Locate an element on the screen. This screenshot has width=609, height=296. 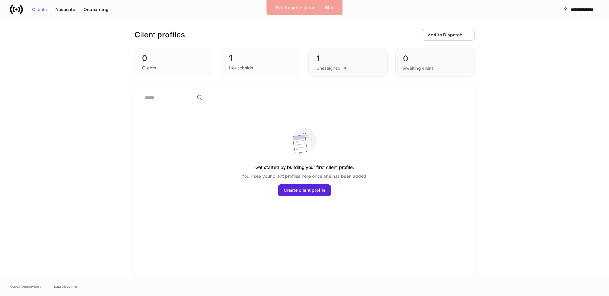
a: Data Disclaimer is located at coordinates (66, 287).